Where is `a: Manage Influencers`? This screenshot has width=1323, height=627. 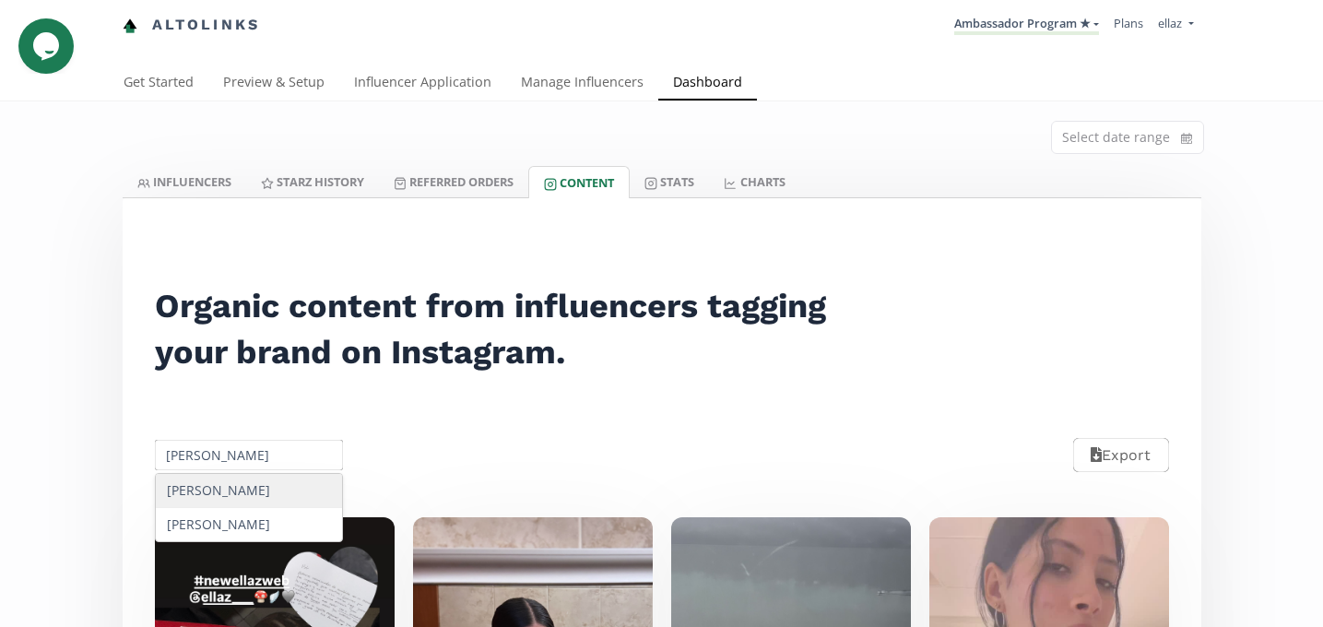
a: Manage Influencers is located at coordinates (582, 84).